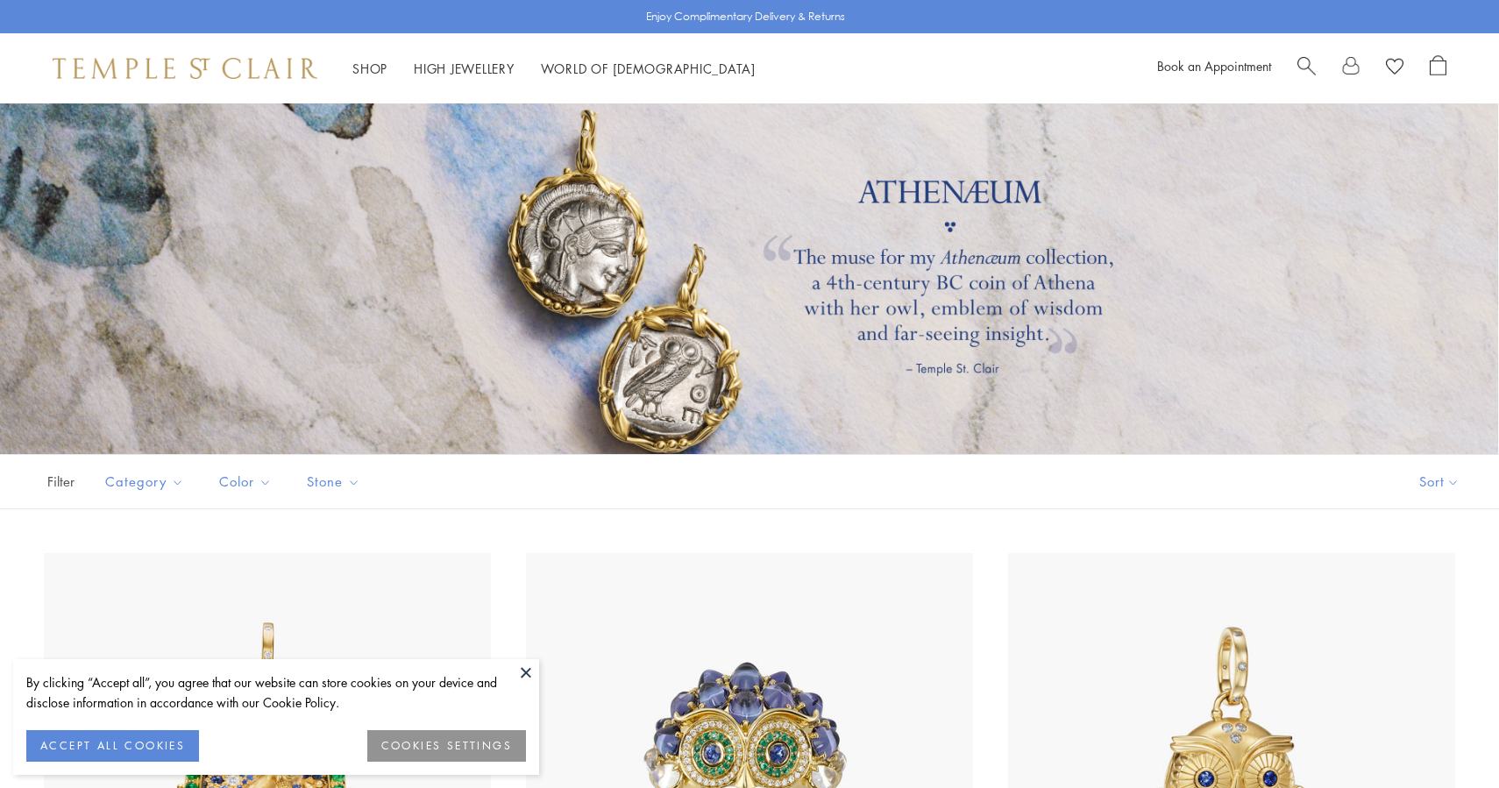  What do you see at coordinates (370, 68) in the screenshot?
I see `a: ShopShop` at bounding box center [370, 68].